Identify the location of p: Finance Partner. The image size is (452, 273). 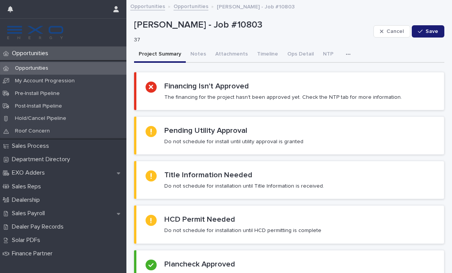
(34, 253).